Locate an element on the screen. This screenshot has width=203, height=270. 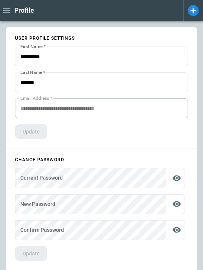
label: First Name is located at coordinates (33, 46).